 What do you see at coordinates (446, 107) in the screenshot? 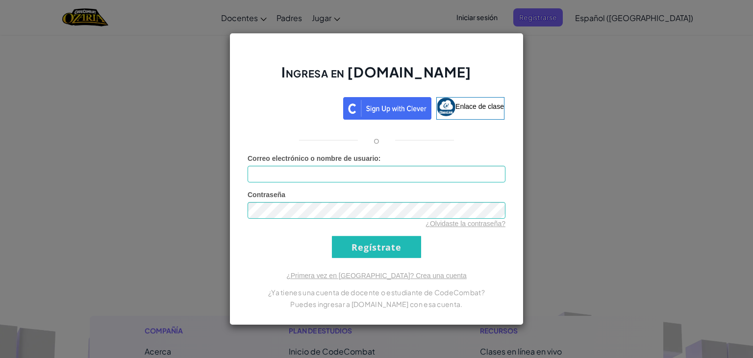
I see `img: classlink-logo-small.png` at bounding box center [446, 107].